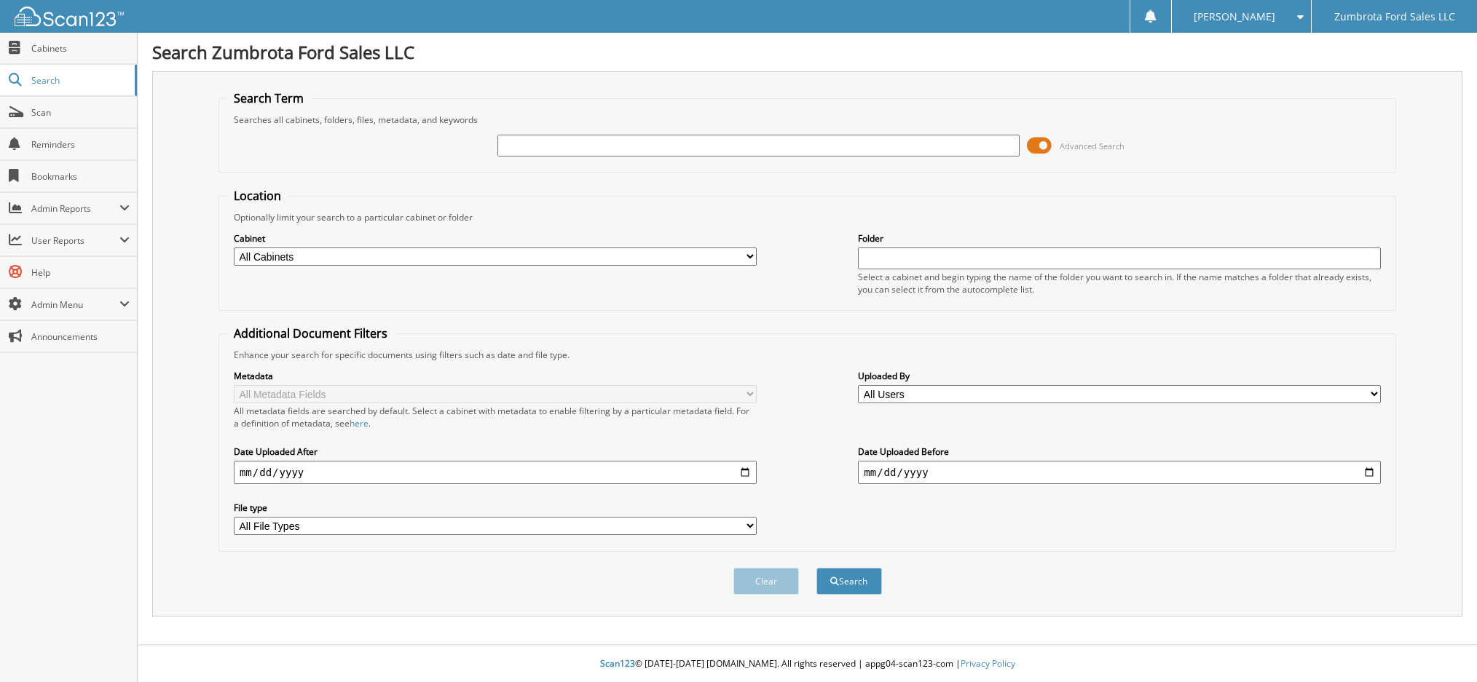  What do you see at coordinates (807, 119) in the screenshot?
I see `div: Searches all cabinets, folders, files, metadata, and keywords` at bounding box center [807, 119].